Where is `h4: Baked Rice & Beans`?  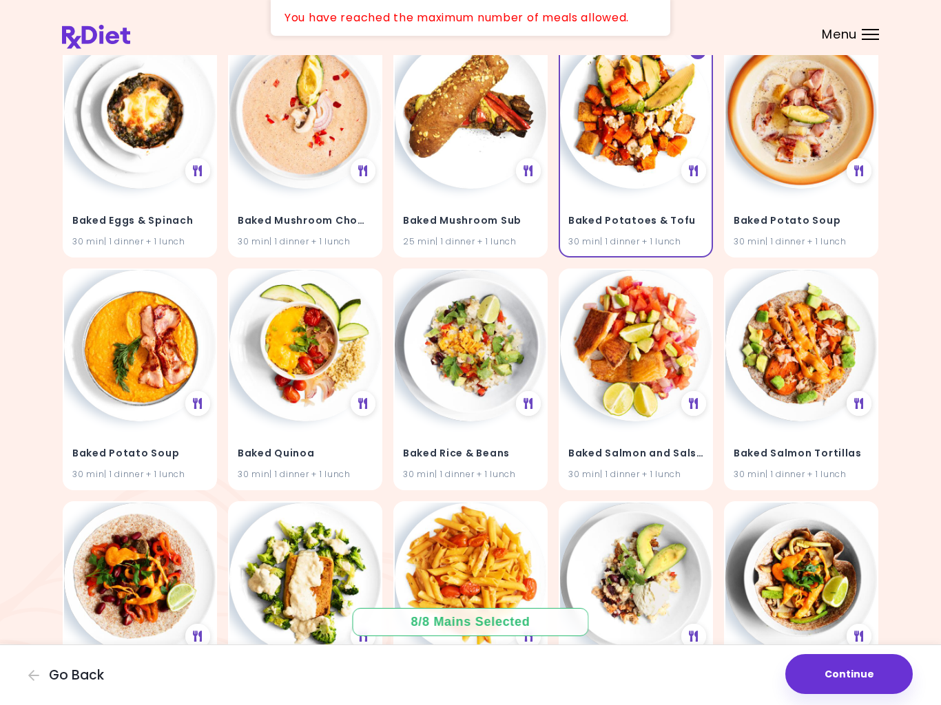 h4: Baked Rice & Beans is located at coordinates (470, 454).